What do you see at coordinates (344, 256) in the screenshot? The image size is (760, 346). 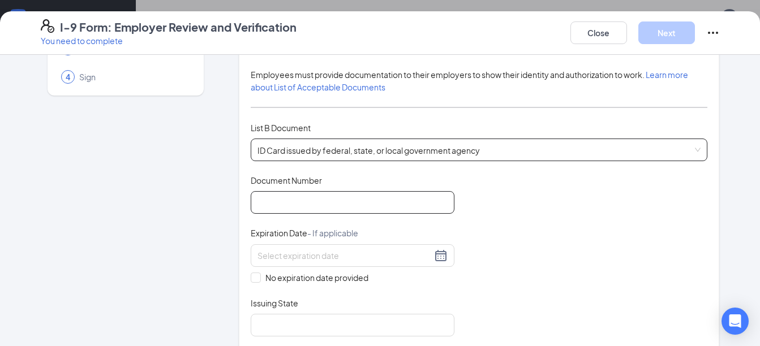 I see `input: Select expiration date` at bounding box center [344, 256].